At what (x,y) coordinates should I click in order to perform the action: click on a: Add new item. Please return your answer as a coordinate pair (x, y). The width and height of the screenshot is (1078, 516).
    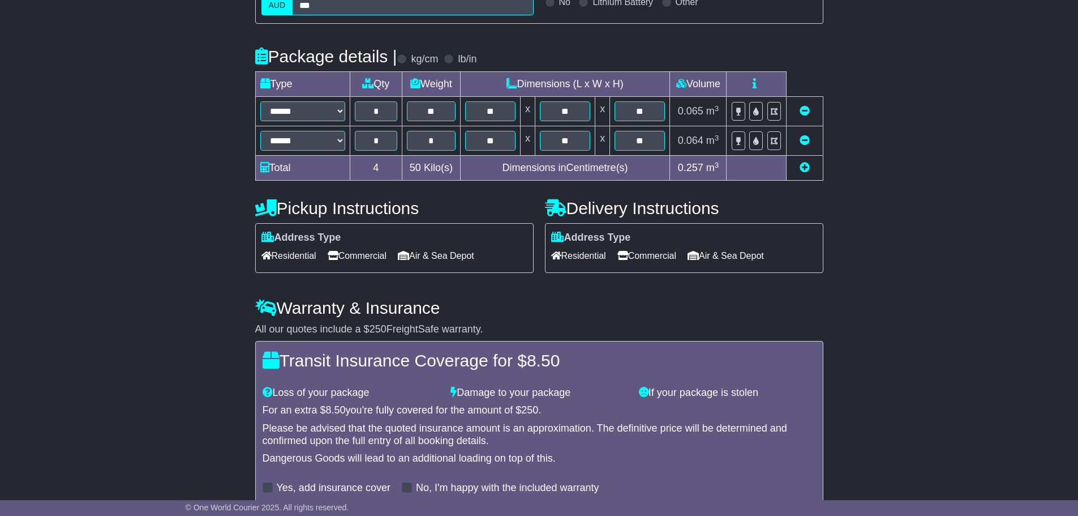
    Looking at the image, I should click on (805, 168).